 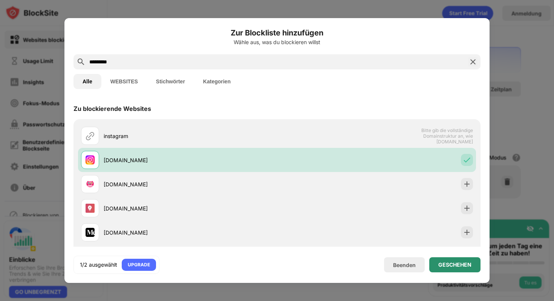 What do you see at coordinates (81, 62) in the screenshot?
I see `img: search.svg` at bounding box center [81, 62].